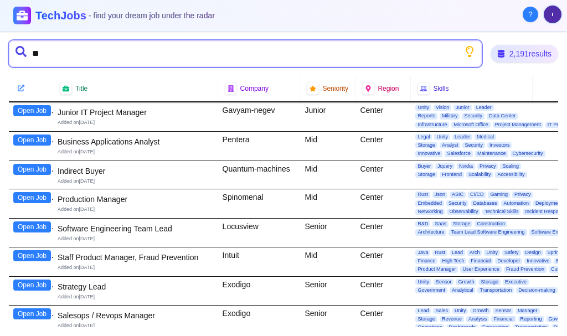 The image size is (567, 336). What do you see at coordinates (495, 327) in the screenshot?
I see `span: Forecasting` at bounding box center [495, 327].